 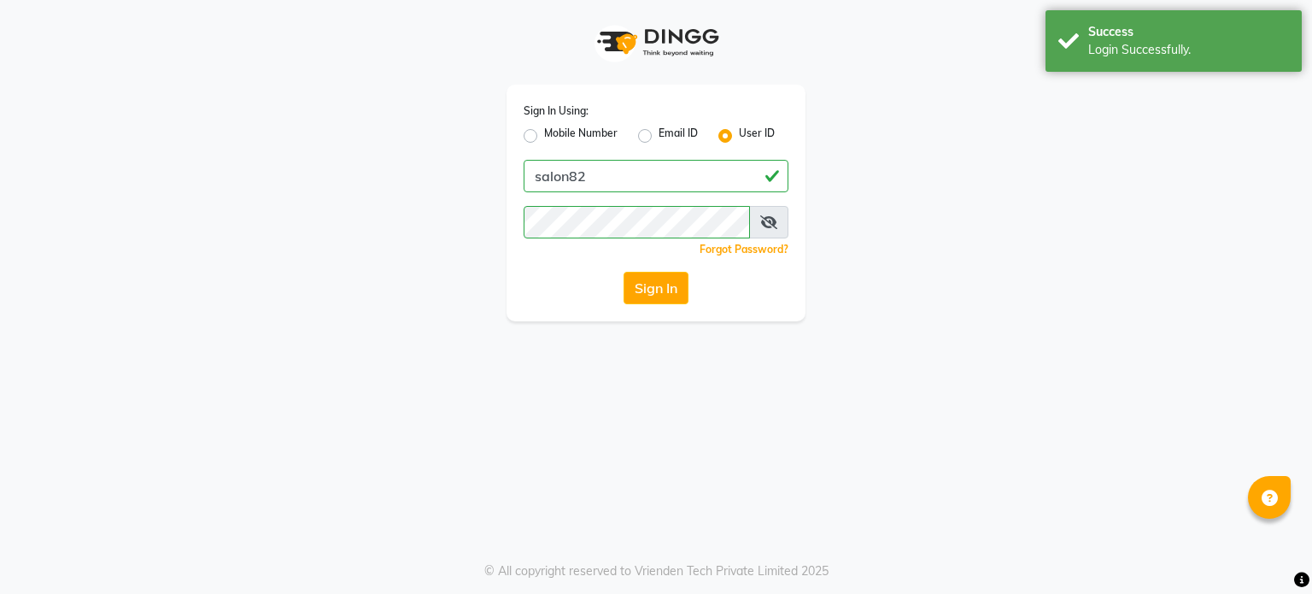 What do you see at coordinates (581, 136) in the screenshot?
I see `label: Mobile Number` at bounding box center [581, 136].